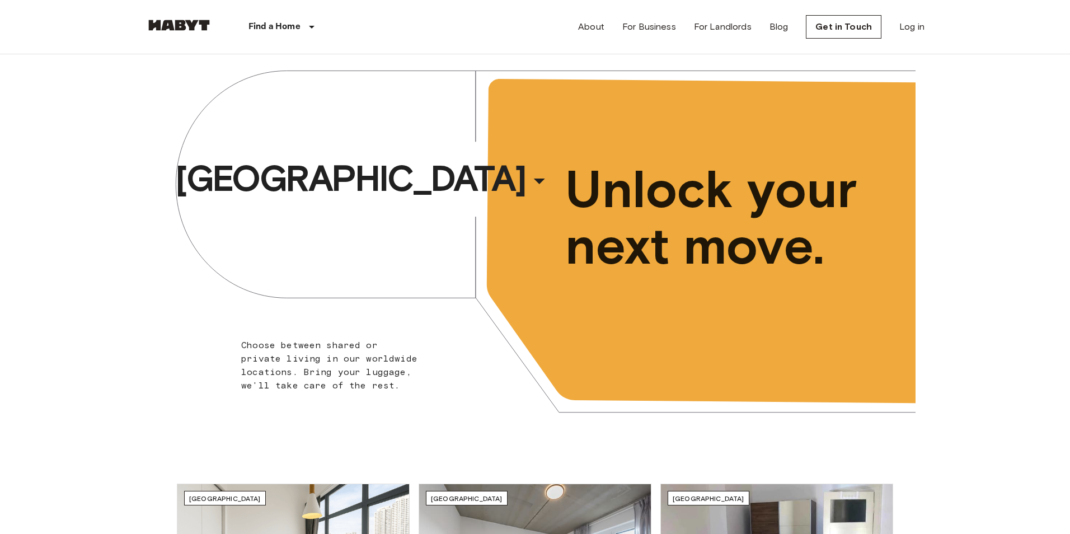  What do you see at coordinates (718, 218) in the screenshot?
I see `span: Unlock your next move.` at bounding box center [718, 218].